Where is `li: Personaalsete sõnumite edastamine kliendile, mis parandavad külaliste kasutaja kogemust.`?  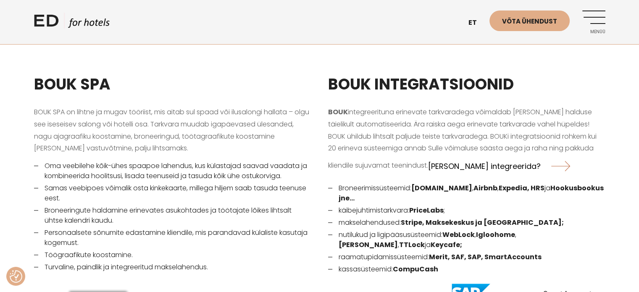
li: Personaalsete sõnumite edastamine kliendile, mis parandavad külaliste kasutaja kogemust. is located at coordinates (173, 238).